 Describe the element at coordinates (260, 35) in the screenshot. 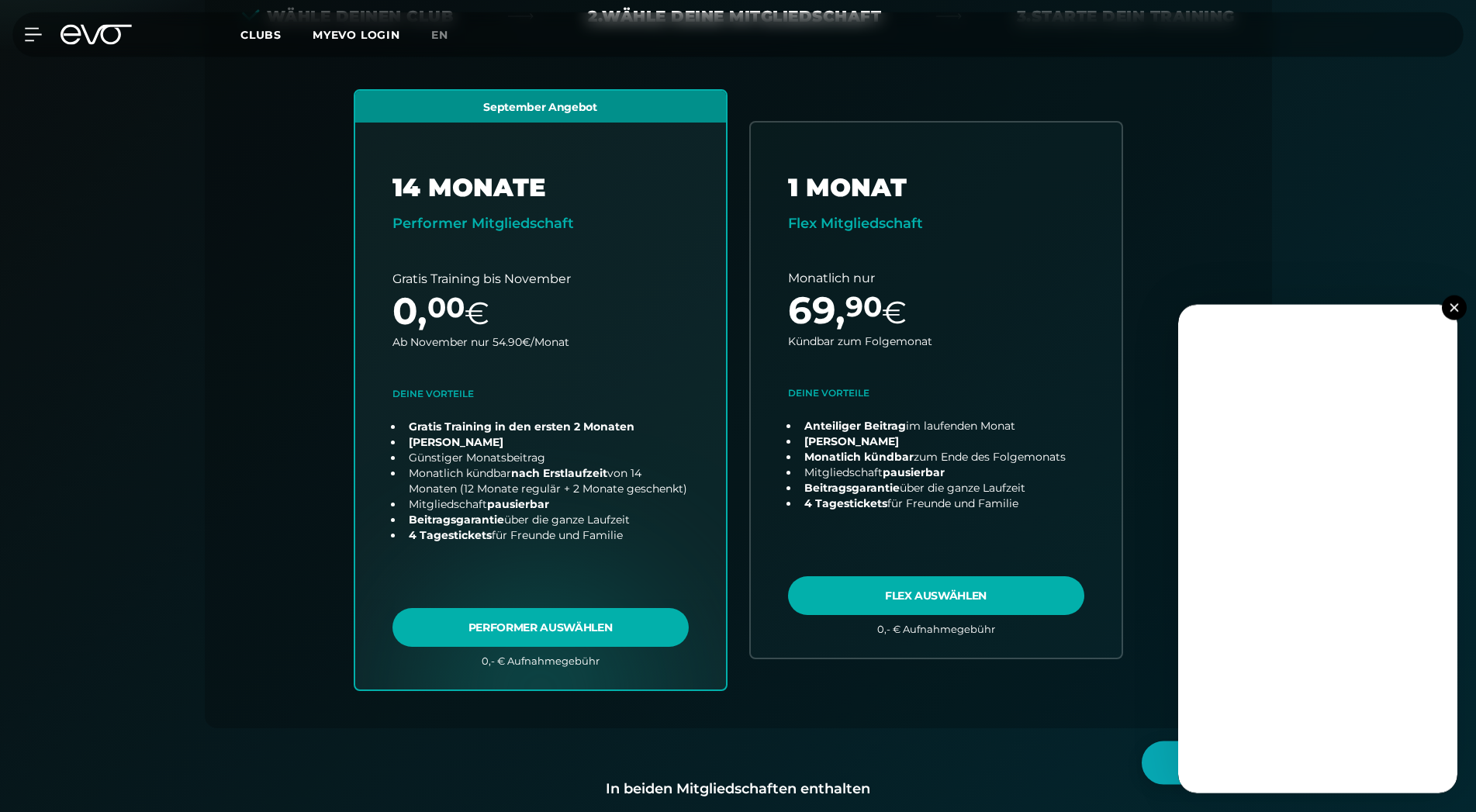

I see `span: Clubs` at that location.